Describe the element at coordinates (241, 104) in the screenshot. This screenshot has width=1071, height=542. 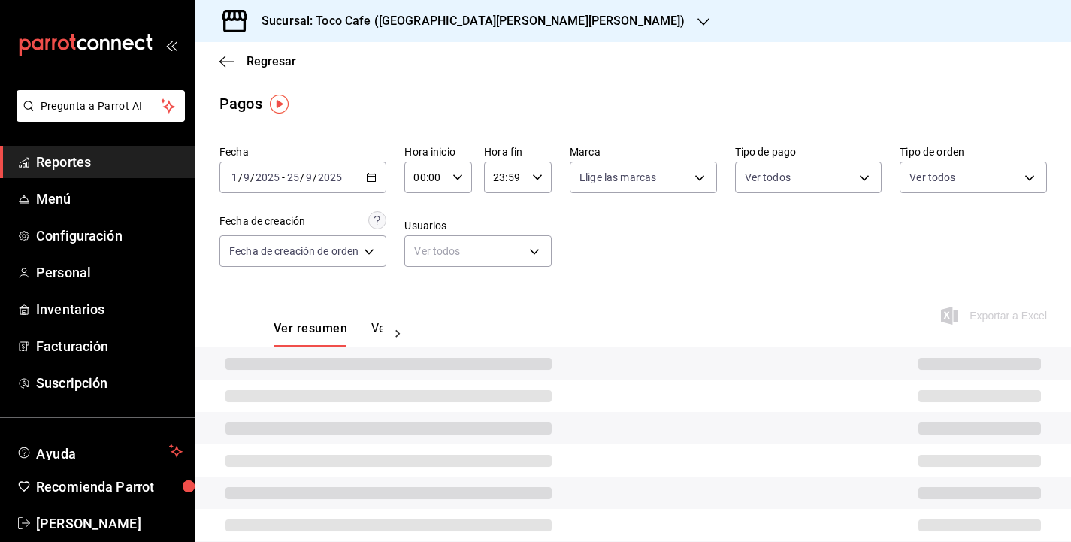
I see `div: Pagos` at that location.